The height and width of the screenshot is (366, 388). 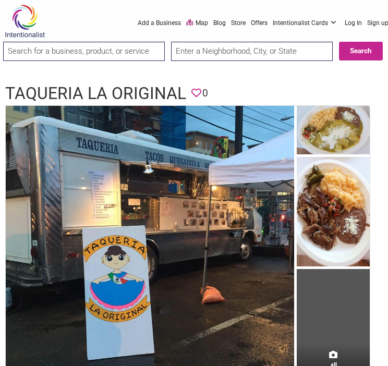 I want to click on a: Store, so click(x=238, y=23).